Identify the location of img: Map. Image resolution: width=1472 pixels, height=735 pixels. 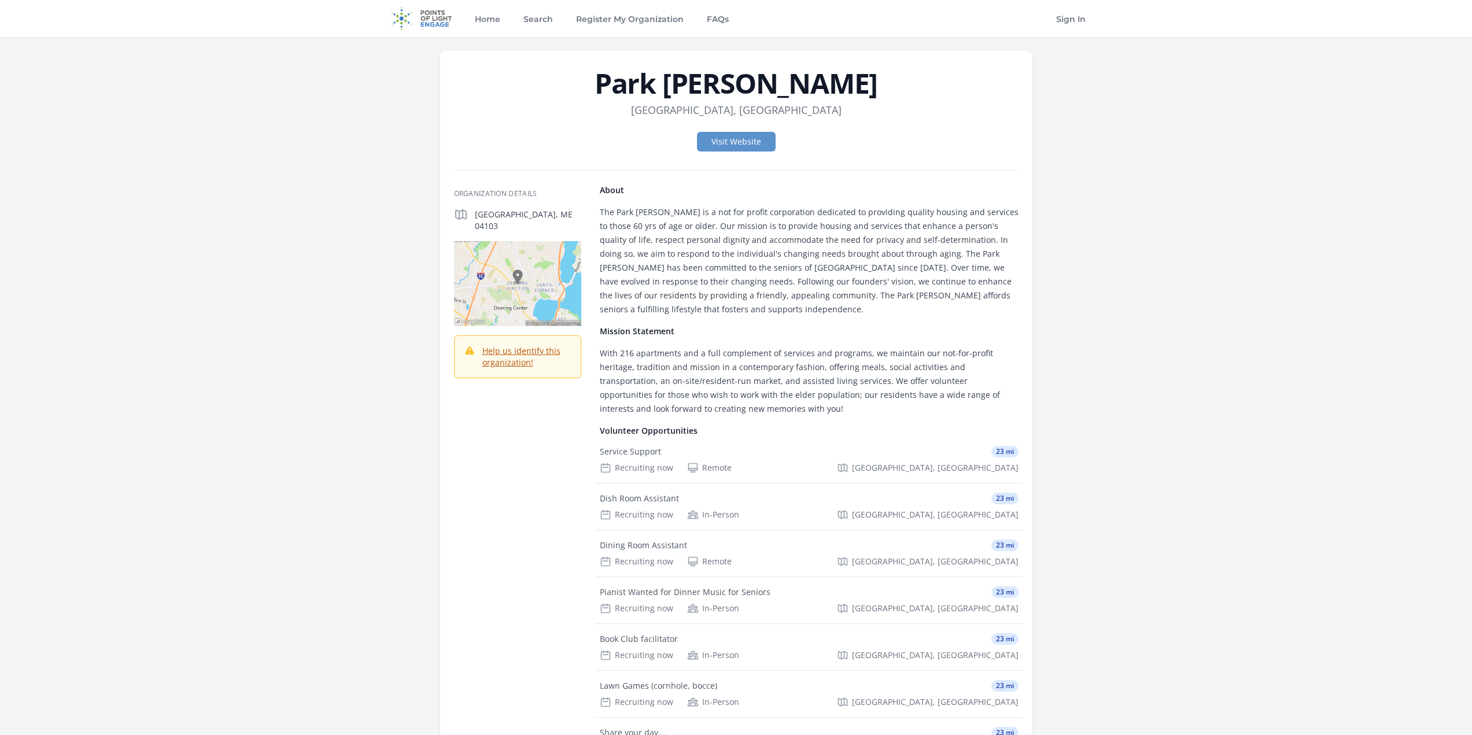
(518, 283).